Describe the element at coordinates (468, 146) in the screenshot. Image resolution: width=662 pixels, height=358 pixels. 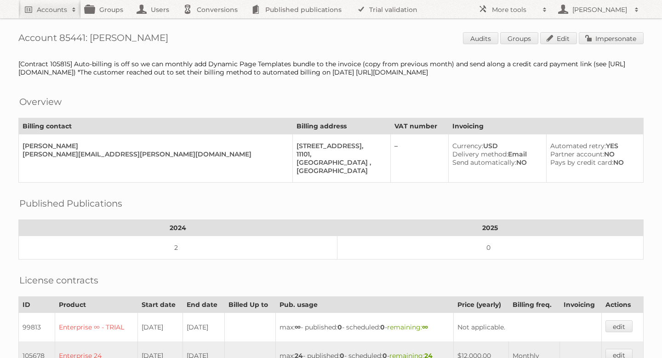
I see `span: Currency:` at that location.